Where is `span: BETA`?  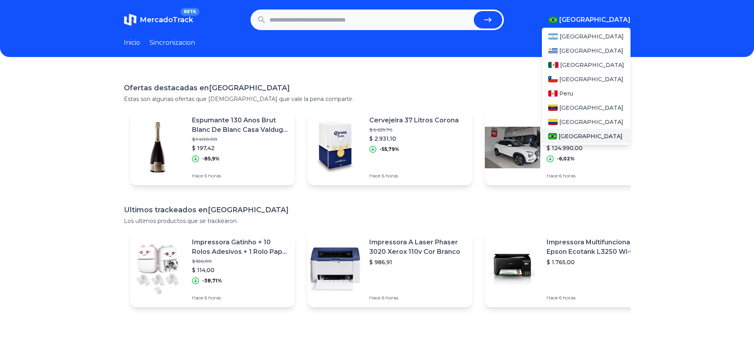 span: BETA is located at coordinates (190, 12).